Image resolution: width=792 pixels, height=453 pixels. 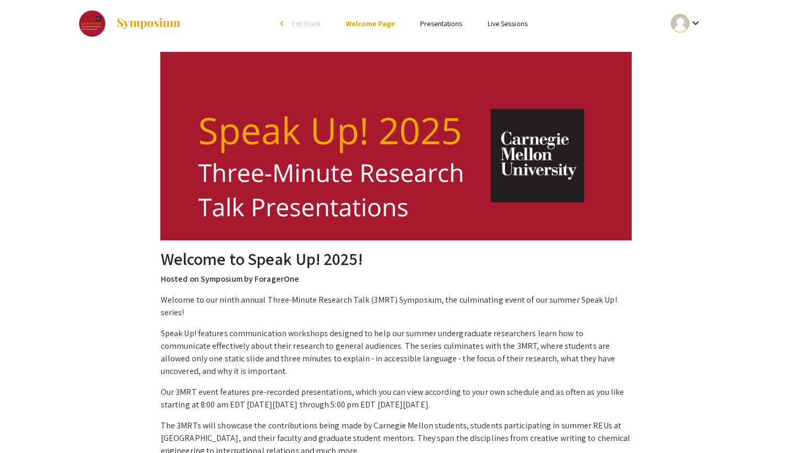 What do you see at coordinates (396, 259) in the screenshot?
I see `h2: Welcome to Speak Up! 2025!` at bounding box center [396, 259].